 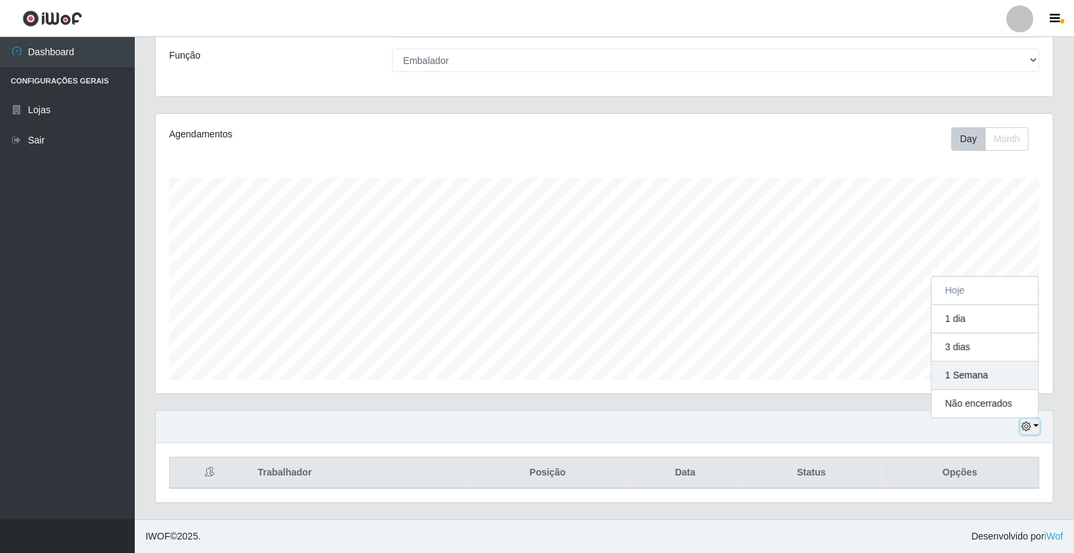 What do you see at coordinates (52, 18) in the screenshot?
I see `img: CoreUI Logo` at bounding box center [52, 18].